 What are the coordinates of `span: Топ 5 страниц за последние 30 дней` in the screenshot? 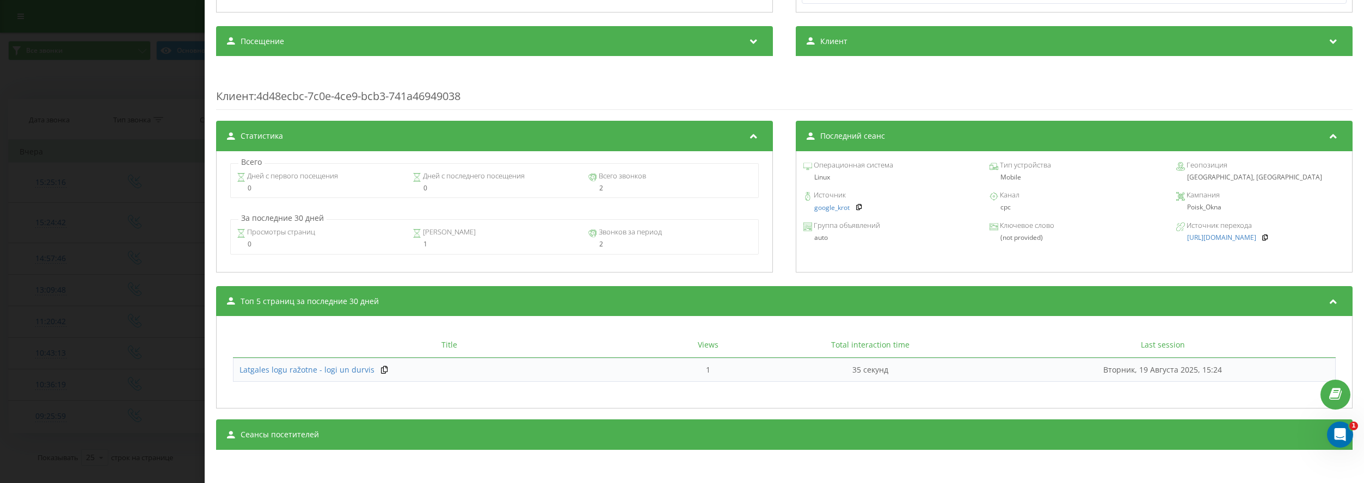 It's located at (310, 302).